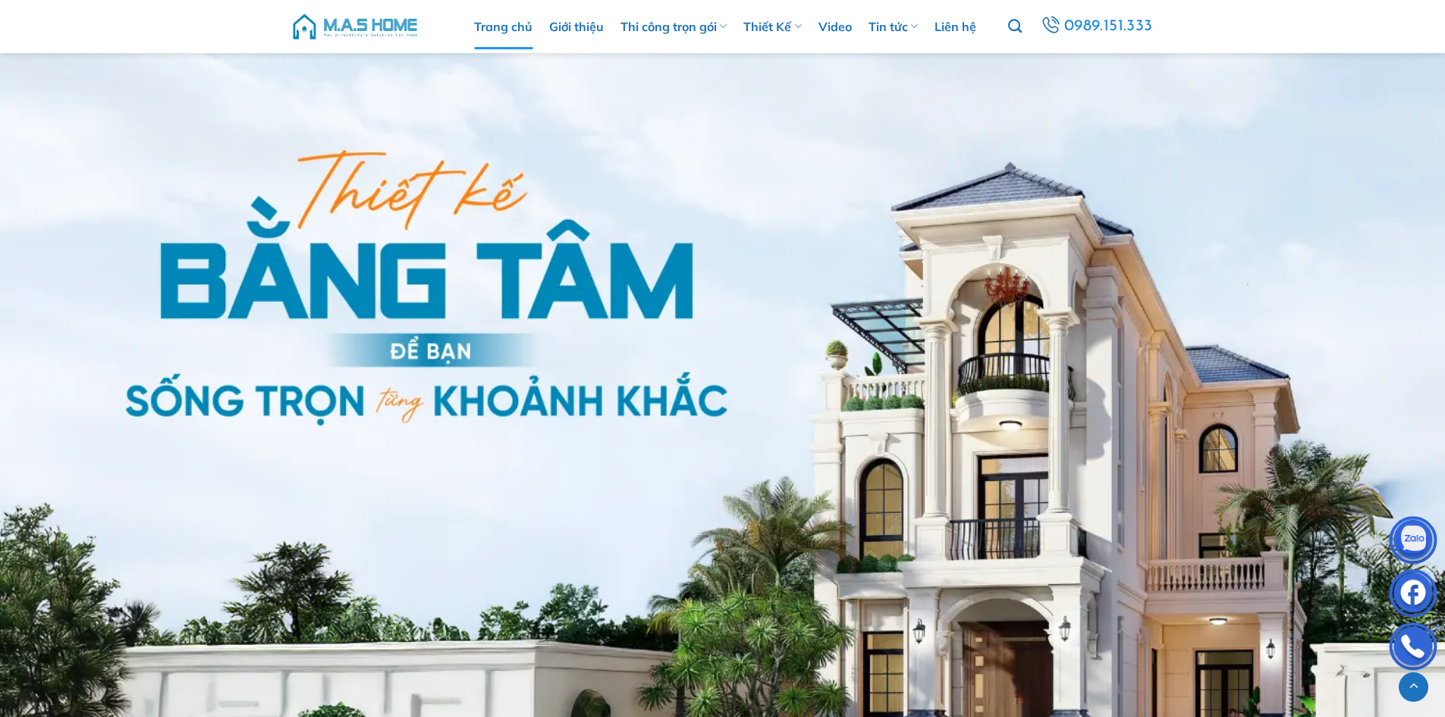 This screenshot has height=717, width=1445. What do you see at coordinates (577, 27) in the screenshot?
I see `a: Giới thiệu` at bounding box center [577, 27].